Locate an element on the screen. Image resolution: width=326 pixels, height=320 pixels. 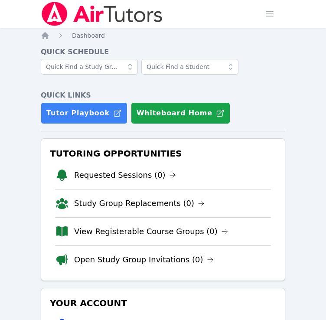
a: View Registerable Course Groups (0) is located at coordinates (151, 231).